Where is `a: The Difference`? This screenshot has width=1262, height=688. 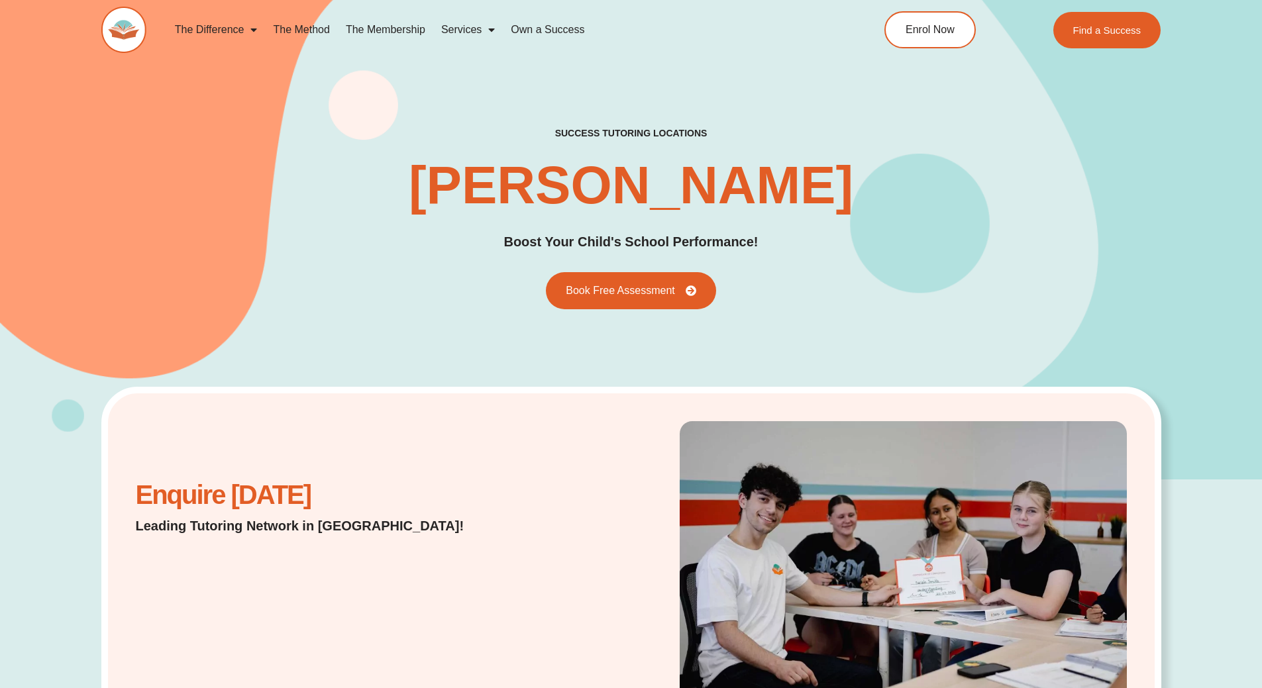
a: The Difference is located at coordinates (216, 30).